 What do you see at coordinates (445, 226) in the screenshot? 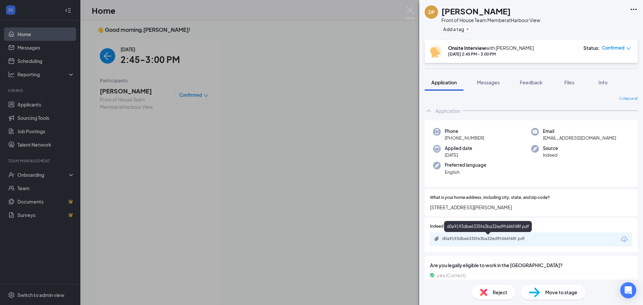
I see `span: Indeed Resume` at bounding box center [445, 226].